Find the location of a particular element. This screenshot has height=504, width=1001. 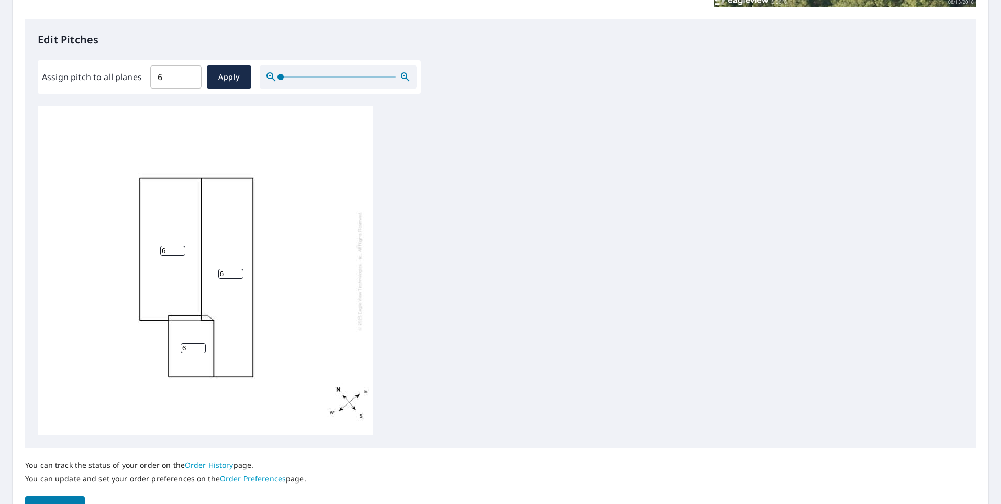

input: 00.0 is located at coordinates (176, 77).